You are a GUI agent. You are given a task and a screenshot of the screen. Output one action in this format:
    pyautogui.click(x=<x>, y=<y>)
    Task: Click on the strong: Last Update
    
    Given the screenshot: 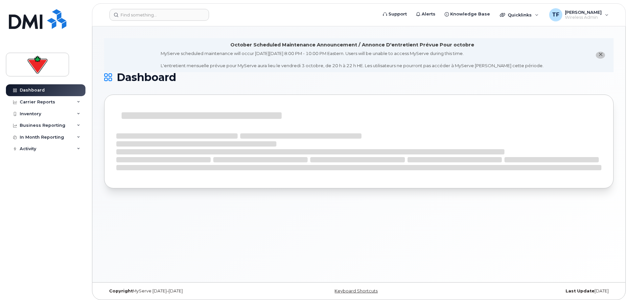 What is the action you would take?
    pyautogui.click(x=580, y=290)
    